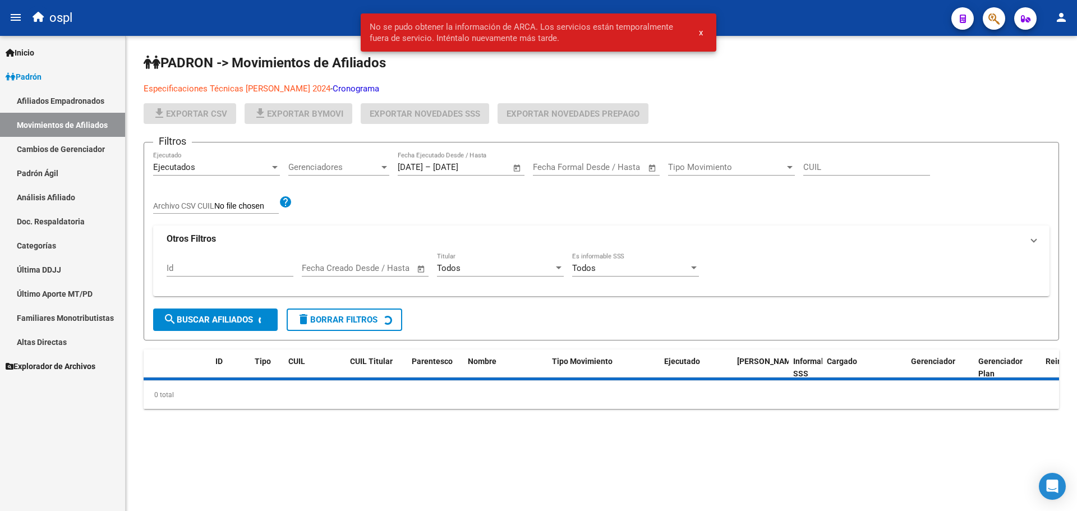 This screenshot has width=1077, height=511. What do you see at coordinates (297, 361) in the screenshot?
I see `span: CUIL` at bounding box center [297, 361].